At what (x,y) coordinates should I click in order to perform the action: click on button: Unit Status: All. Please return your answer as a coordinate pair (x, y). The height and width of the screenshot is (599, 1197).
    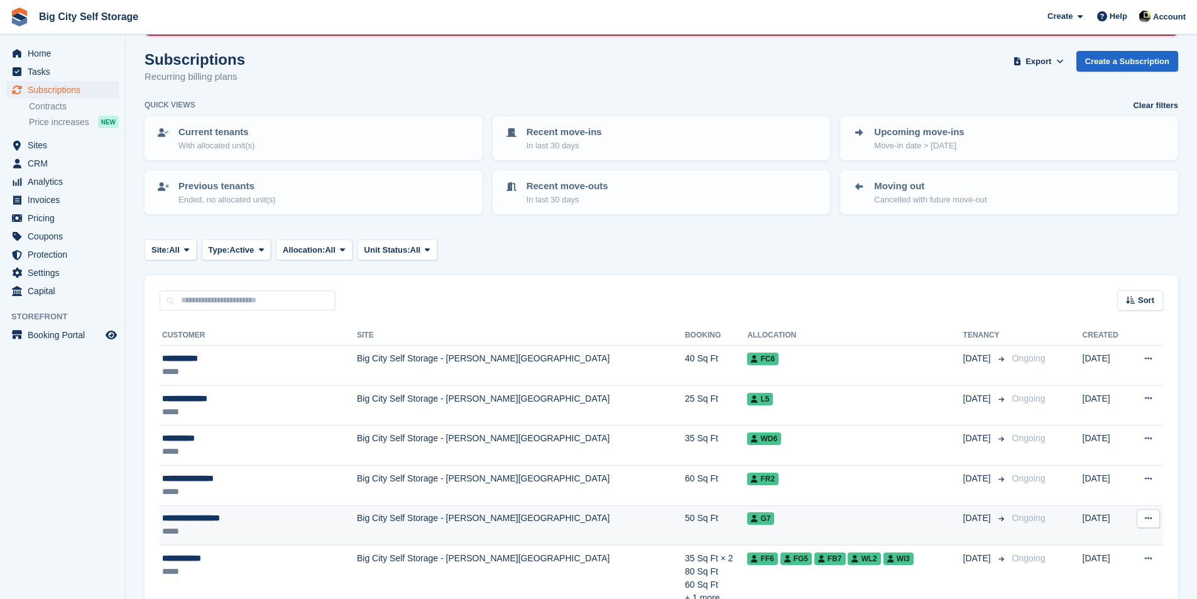
    Looking at the image, I should click on (397, 249).